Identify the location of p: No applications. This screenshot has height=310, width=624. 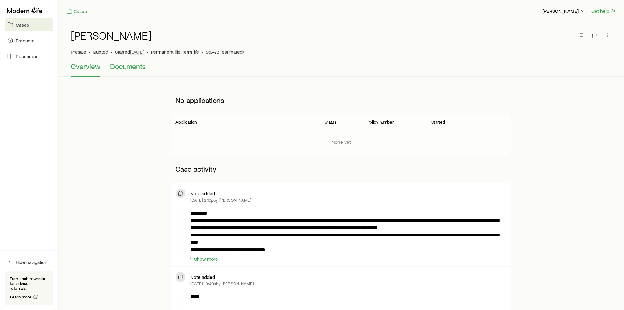
(341, 100).